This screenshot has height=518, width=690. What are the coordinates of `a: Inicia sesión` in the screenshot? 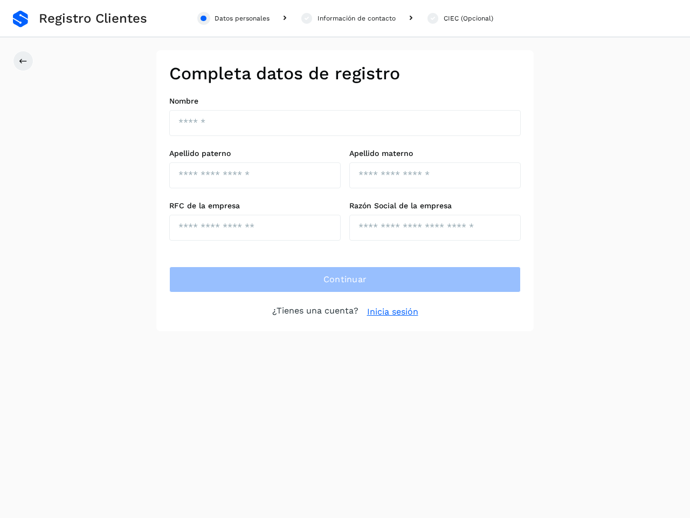 It's located at (393, 312).